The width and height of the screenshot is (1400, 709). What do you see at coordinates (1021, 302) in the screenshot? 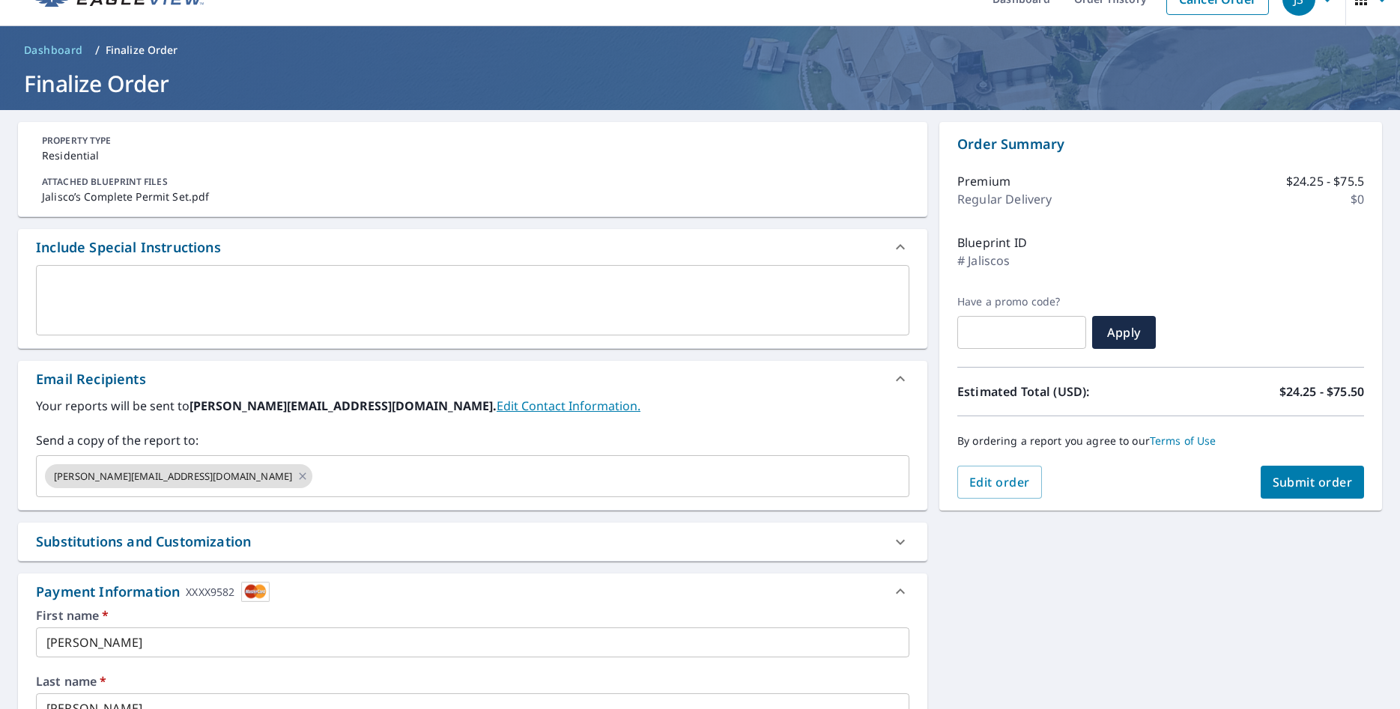
I see `label: Have a promo code?` at bounding box center [1021, 302].